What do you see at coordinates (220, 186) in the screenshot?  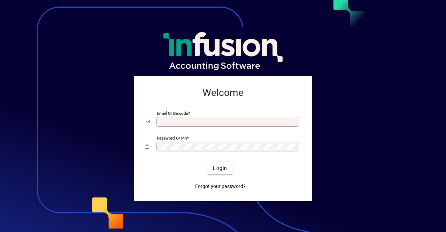 I see `span: Forgot your password?` at bounding box center [220, 186].